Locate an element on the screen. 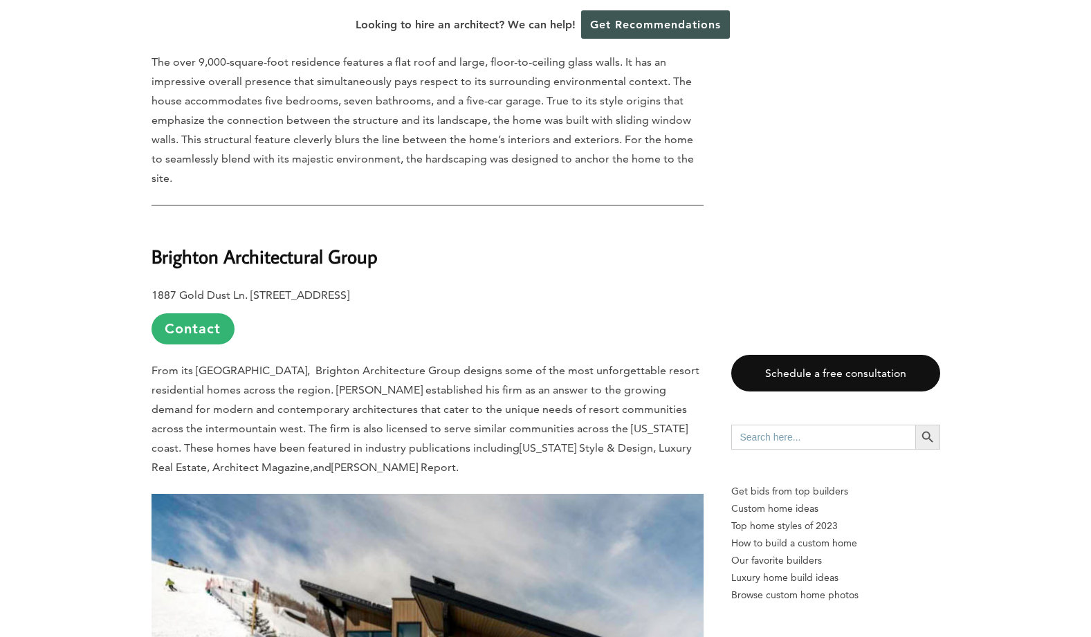 This screenshot has height=637, width=1091. a: Custom home ideas is located at coordinates (836, 509).